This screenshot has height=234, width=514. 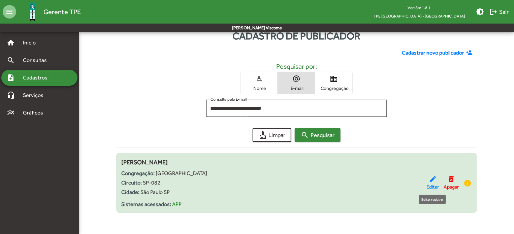 What do you see at coordinates (35, 113) in the screenshot?
I see `span: Gráficos` at bounding box center [35, 113].